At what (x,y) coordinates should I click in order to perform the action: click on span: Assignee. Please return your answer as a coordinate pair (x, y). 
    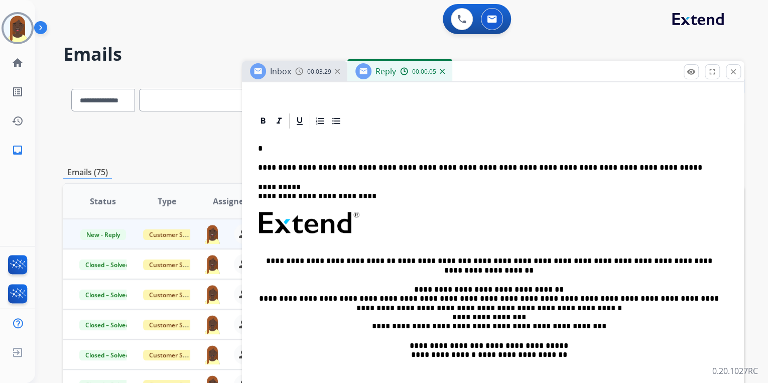
    Looking at the image, I should click on (230, 201).